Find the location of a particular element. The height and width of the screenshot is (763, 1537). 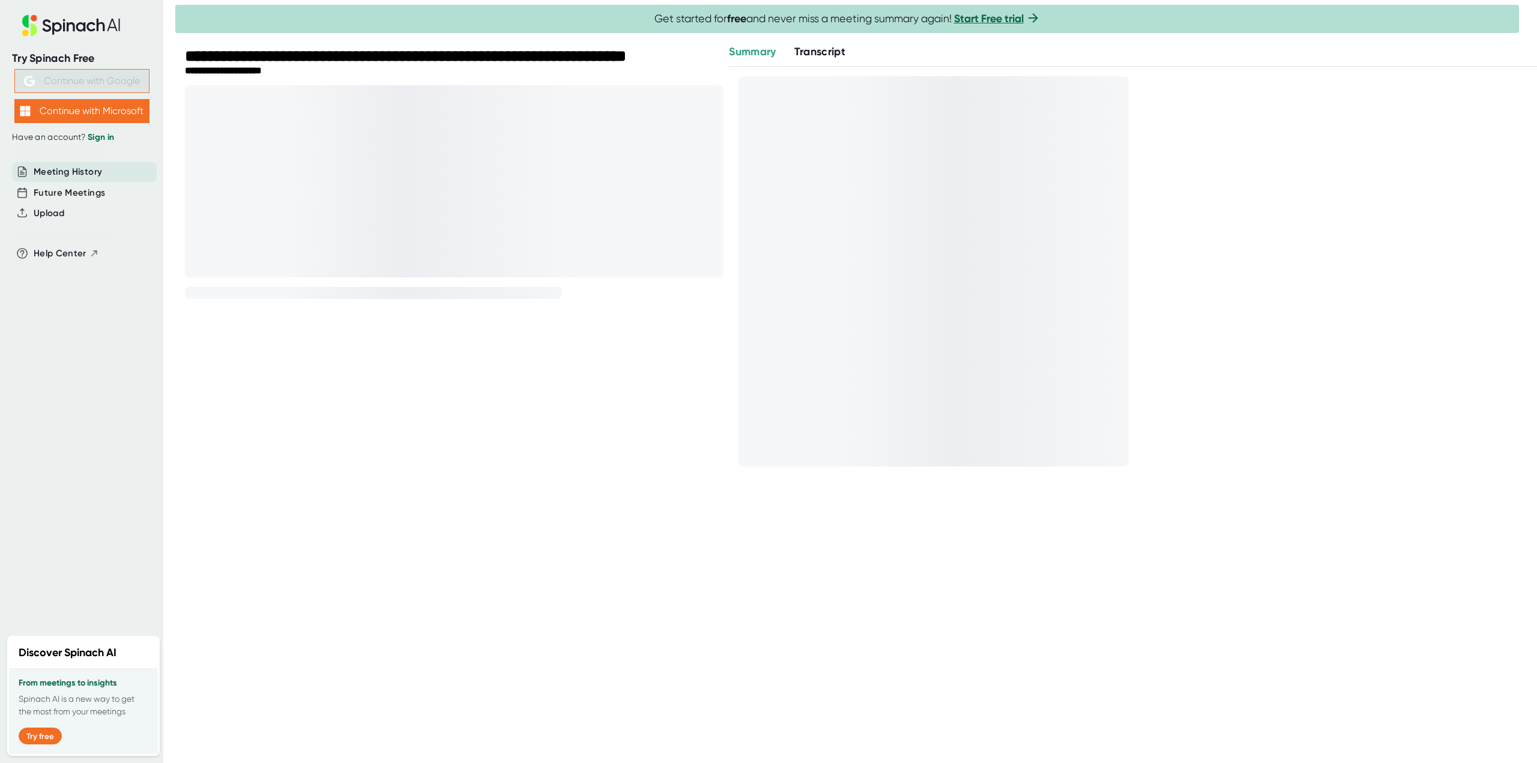

span: Meeting History is located at coordinates (68, 172).